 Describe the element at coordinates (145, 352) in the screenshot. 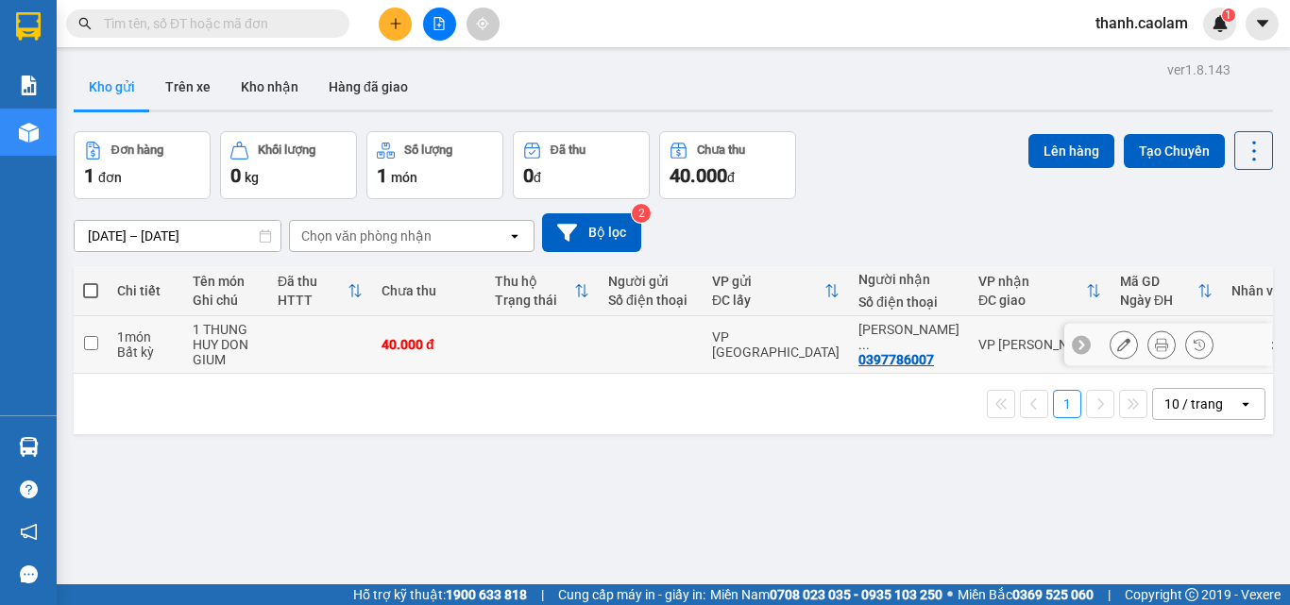

I see `div: Bất kỳ` at that location.